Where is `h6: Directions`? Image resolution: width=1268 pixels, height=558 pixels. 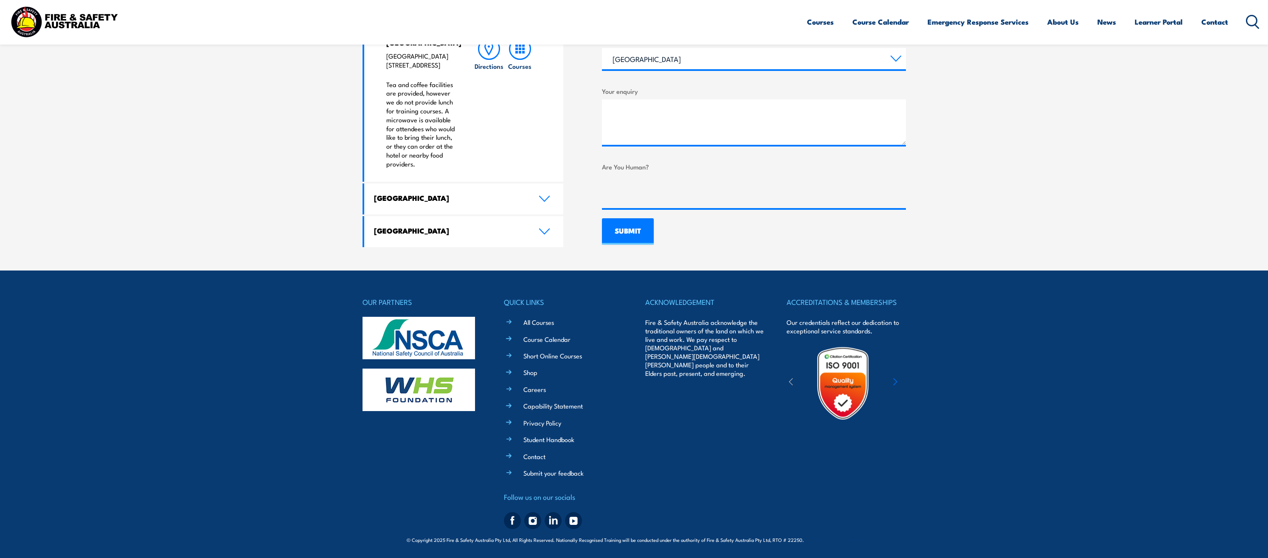
h6: Directions is located at coordinates (489, 66).